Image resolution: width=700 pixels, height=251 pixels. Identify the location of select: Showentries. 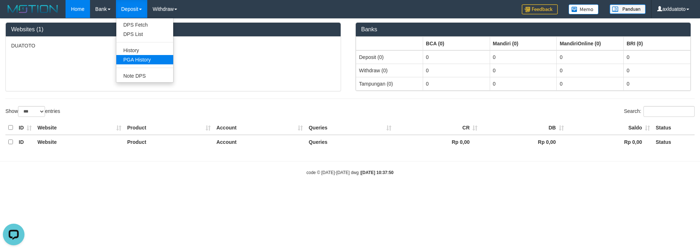
(31, 112).